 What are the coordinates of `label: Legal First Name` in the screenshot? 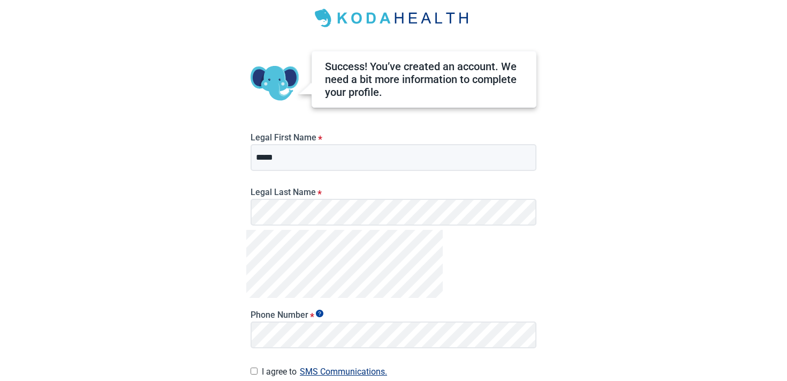 It's located at (393, 137).